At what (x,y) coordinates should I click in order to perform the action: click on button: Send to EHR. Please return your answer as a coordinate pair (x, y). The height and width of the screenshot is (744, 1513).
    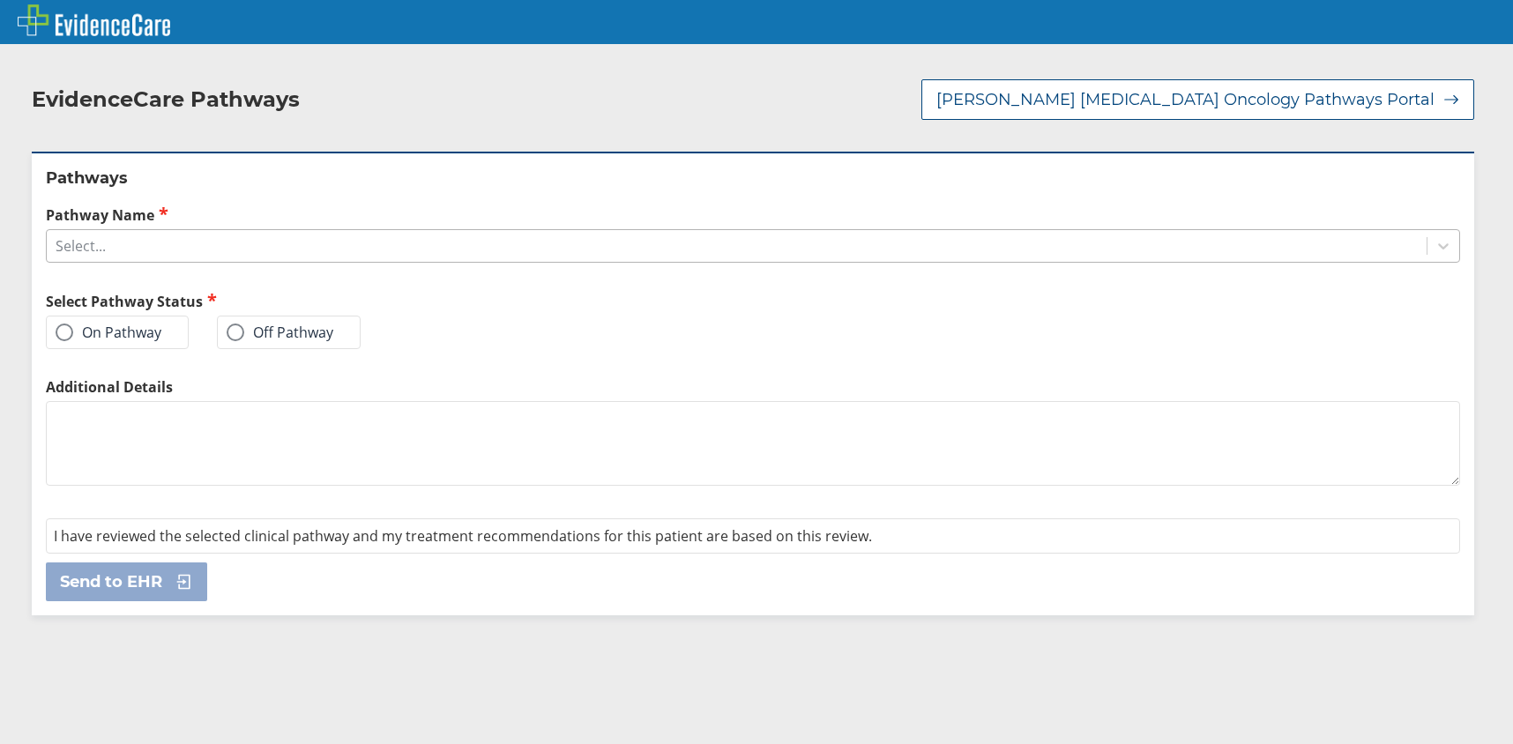
    Looking at the image, I should click on (126, 582).